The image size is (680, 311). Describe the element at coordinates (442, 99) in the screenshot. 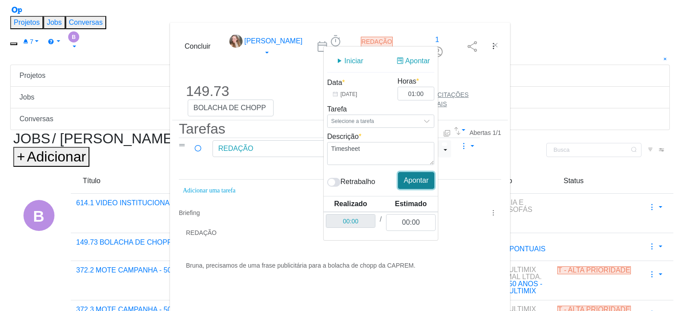

I see `a: SOLICITAÇÕES PONTUAIS` at that location.